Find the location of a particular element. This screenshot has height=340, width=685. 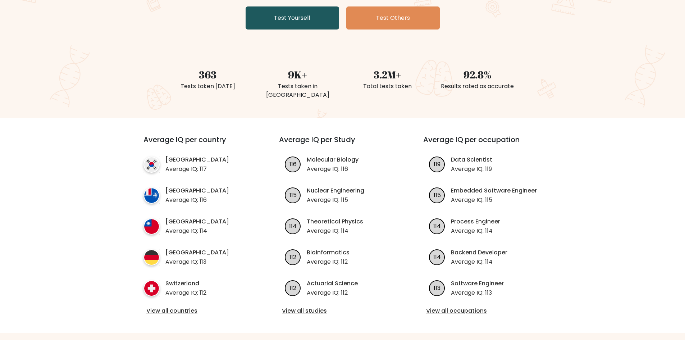

div: 363 is located at coordinates (208, 74).